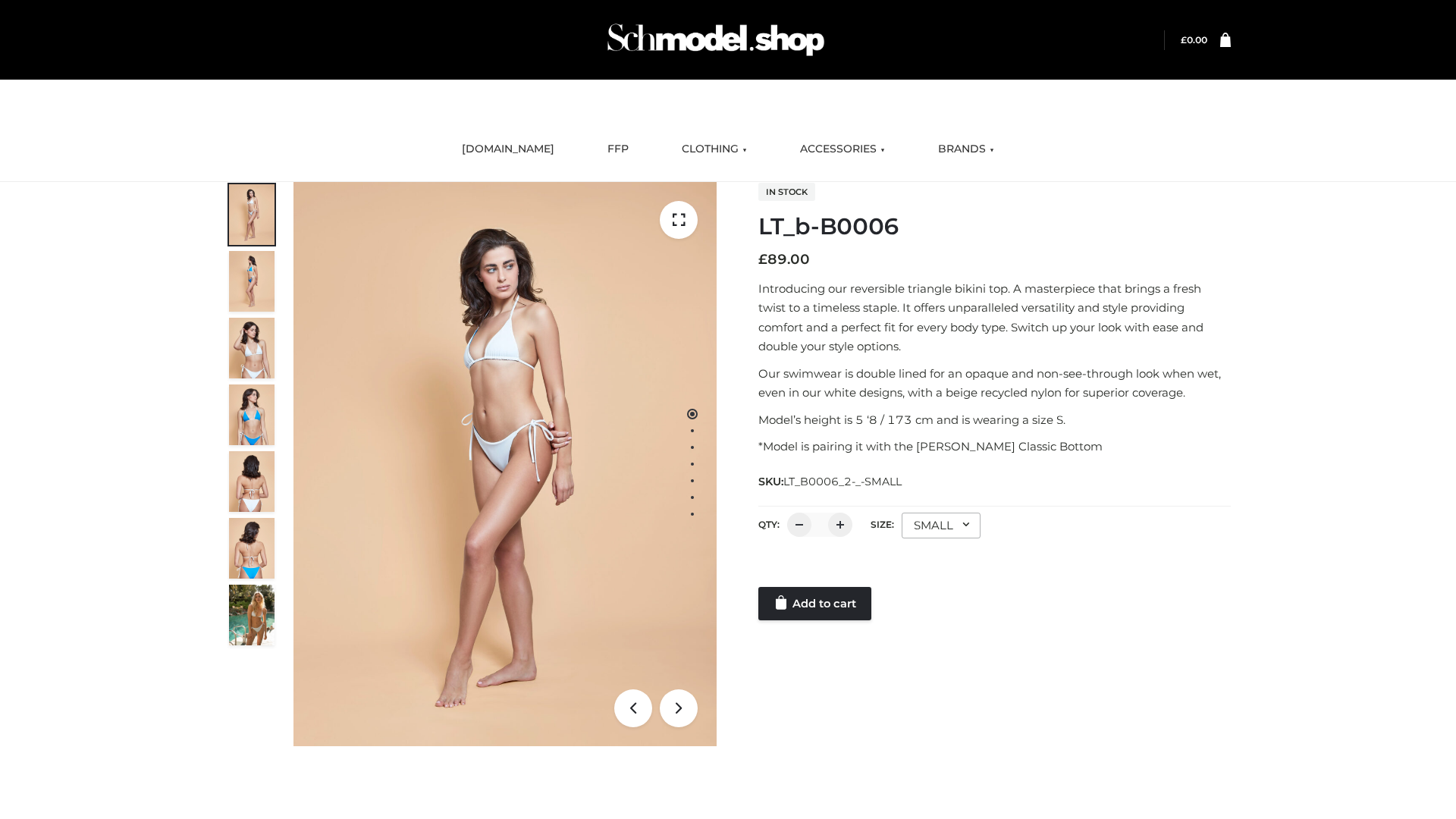 Image resolution: width=1456 pixels, height=819 pixels. What do you see at coordinates (252, 348) in the screenshot?
I see `img: ArielClassicBikiniTop_CloudNine_AzureSky_OW114ECO_3-scaled.jpg` at bounding box center [252, 348].